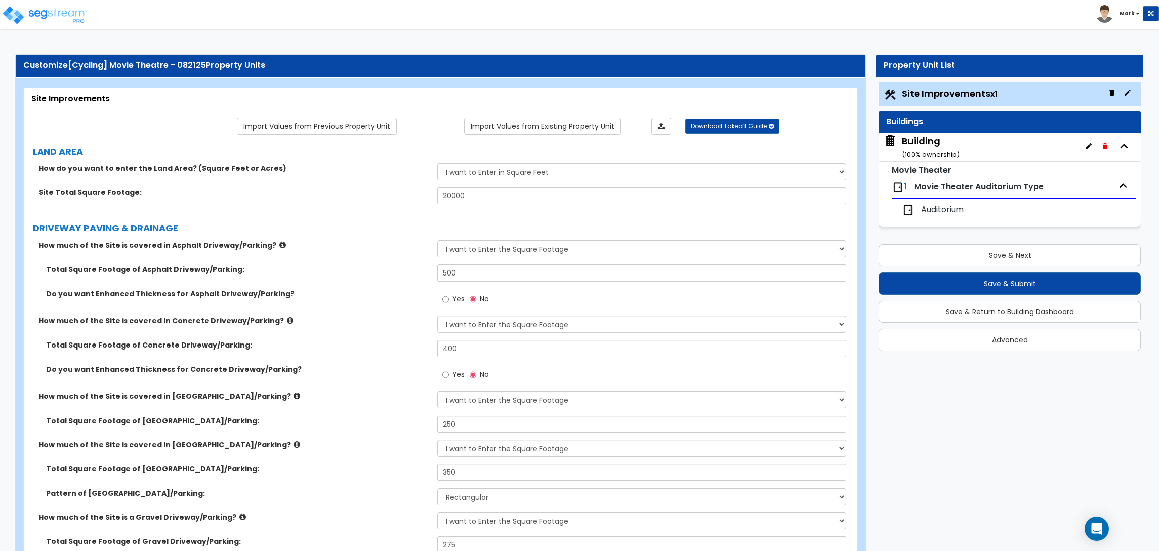  Describe the element at coordinates (906, 186) in the screenshot. I see `span: 1` at that location.